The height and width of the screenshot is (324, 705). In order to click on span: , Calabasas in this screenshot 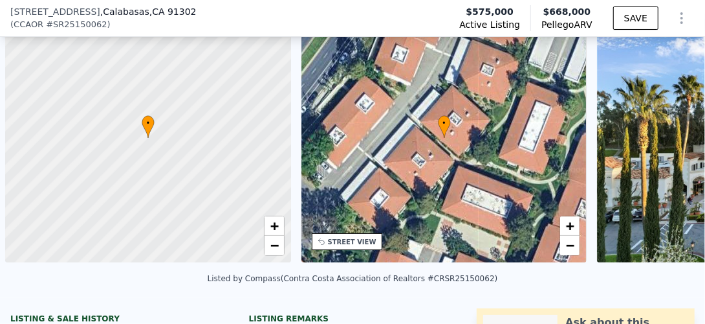, I will do `click(148, 12)`.